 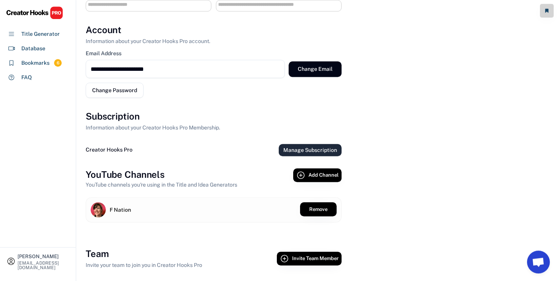 I want to click on div: Information about your Creator Hooks Pro account., so click(x=148, y=41).